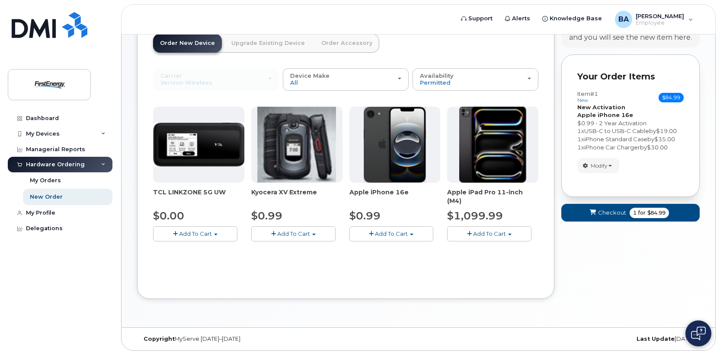 The height and width of the screenshot is (355, 720). Describe the element at coordinates (395, 145) in the screenshot. I see `img: iphone16e.png` at that location.